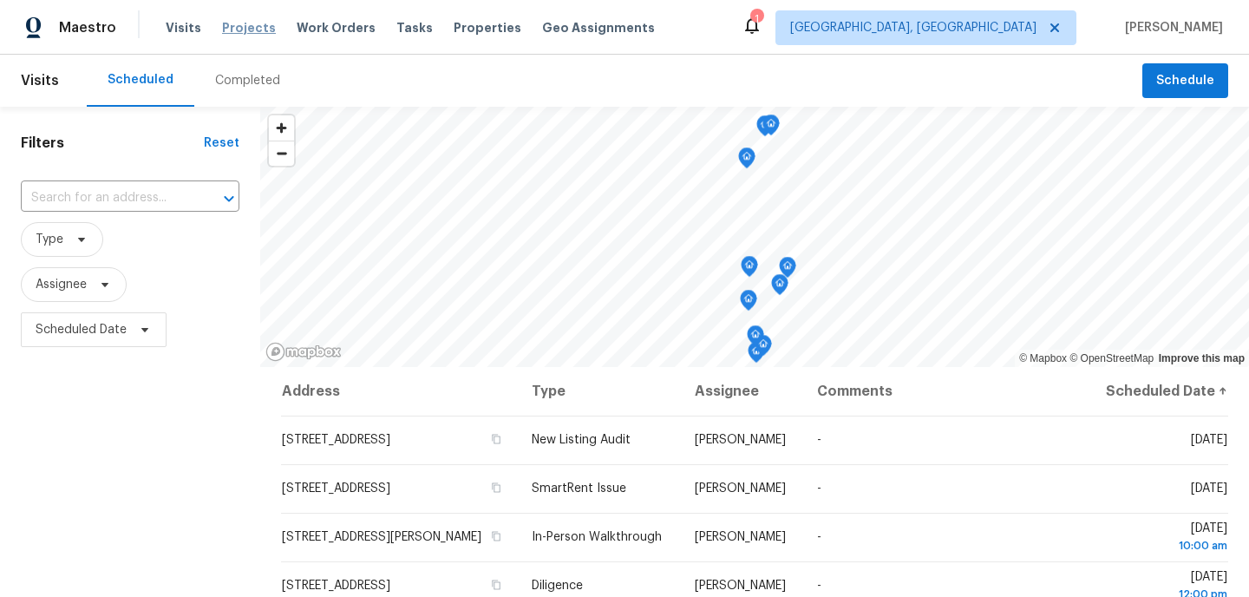 The image size is (1249, 597). I want to click on span: Properties, so click(487, 28).